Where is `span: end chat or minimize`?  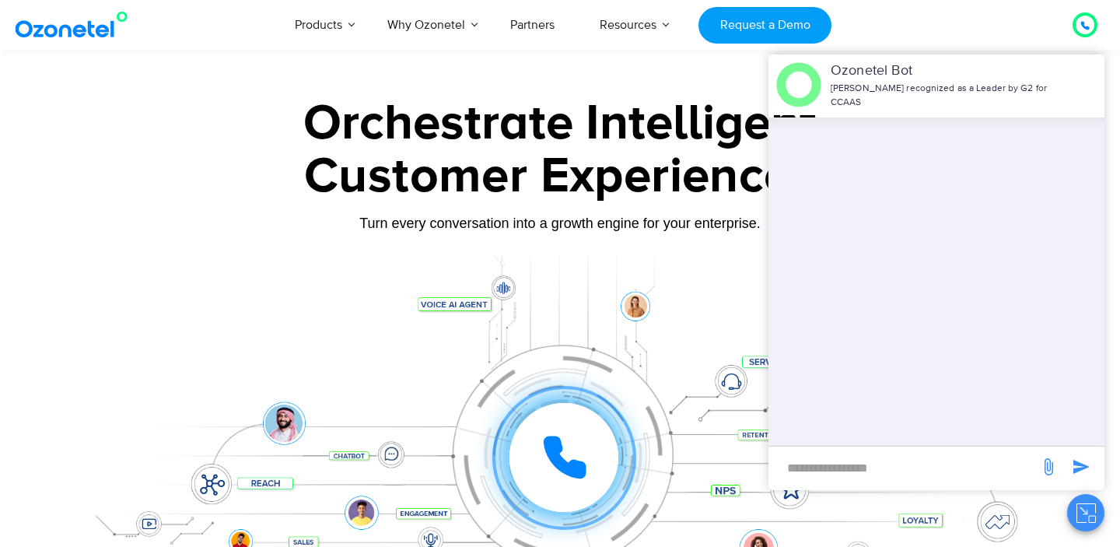
span: end chat or minimize is located at coordinates (1062, 86).